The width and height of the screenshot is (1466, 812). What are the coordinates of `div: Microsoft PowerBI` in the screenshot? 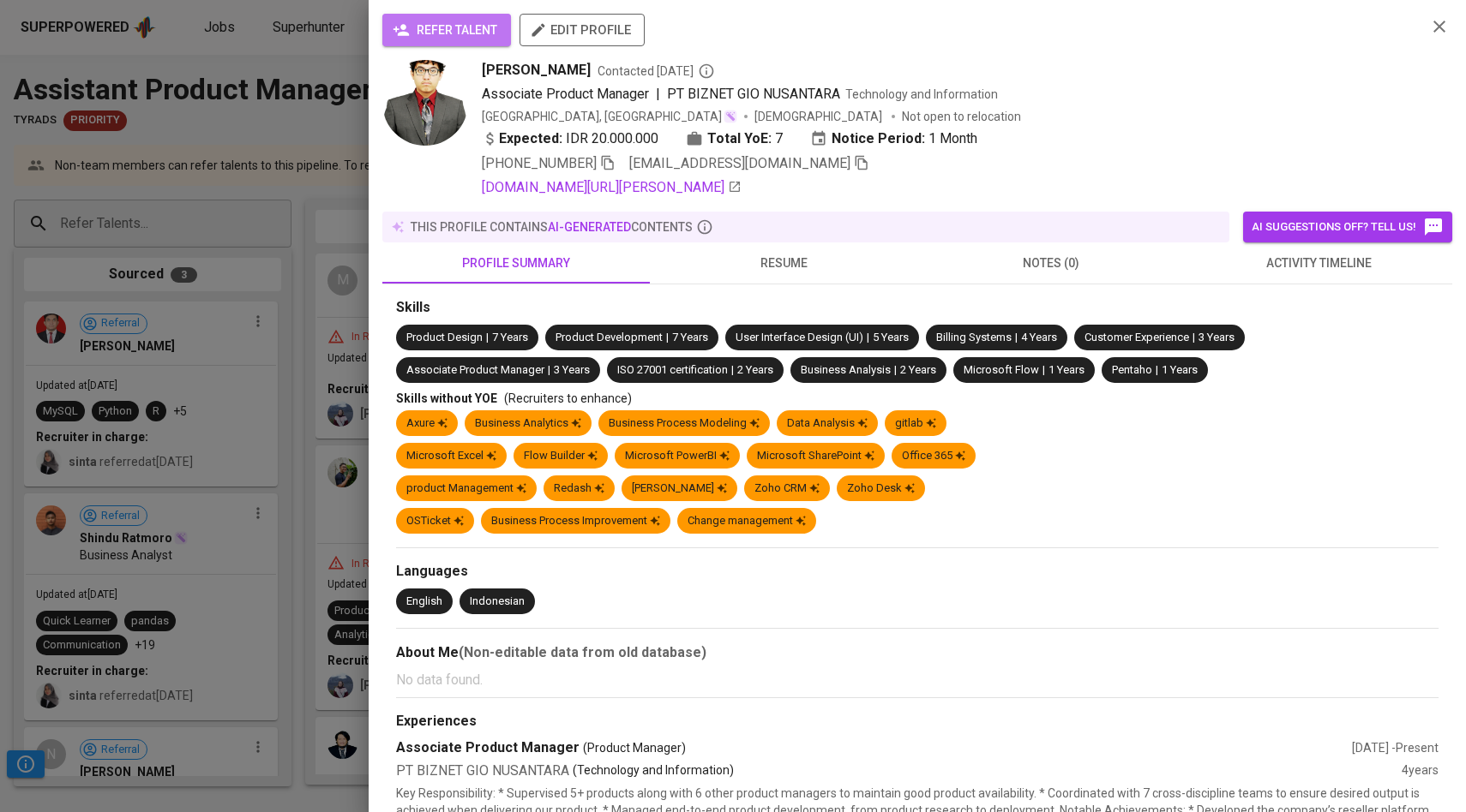 It's located at (677, 456).